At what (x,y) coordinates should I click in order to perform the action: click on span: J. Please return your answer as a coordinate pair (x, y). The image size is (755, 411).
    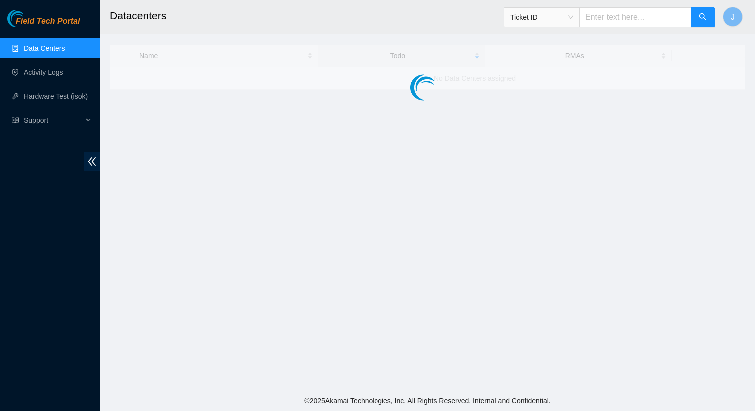
    Looking at the image, I should click on (732, 17).